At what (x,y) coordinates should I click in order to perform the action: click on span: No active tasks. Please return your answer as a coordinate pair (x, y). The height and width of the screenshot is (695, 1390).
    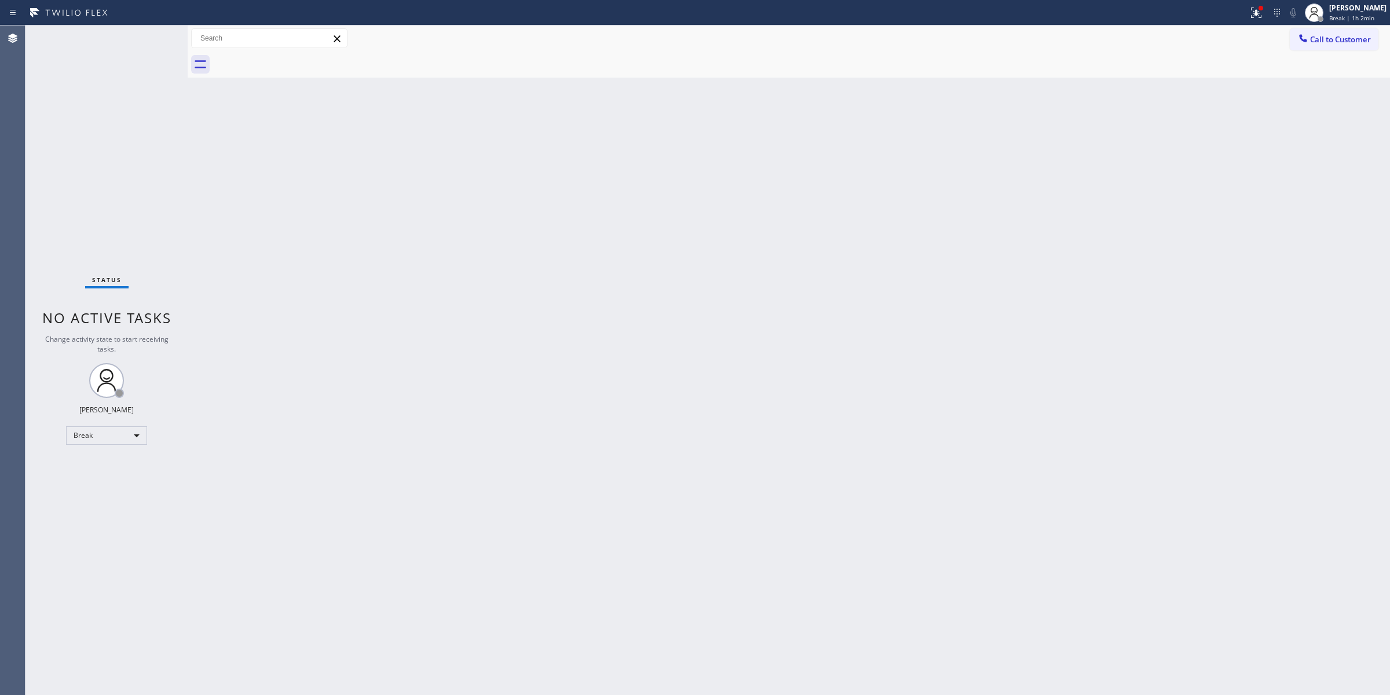
    Looking at the image, I should click on (107, 317).